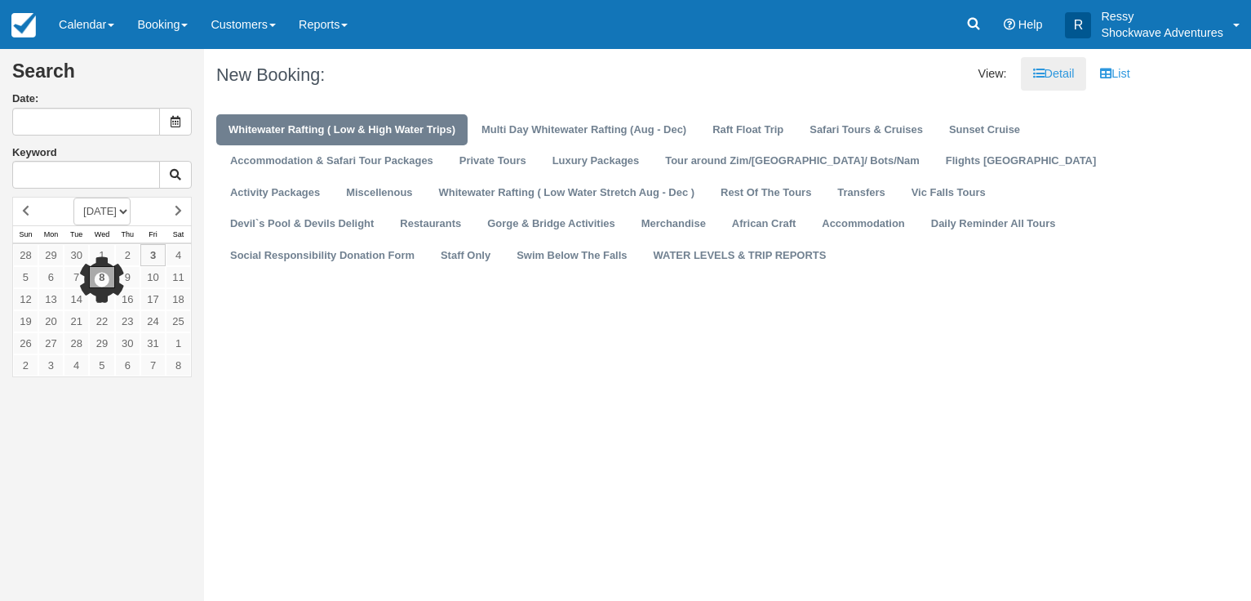 The width and height of the screenshot is (1251, 601). I want to click on a: Whitewater Rafting ( Low & High Water Trips), so click(342, 130).